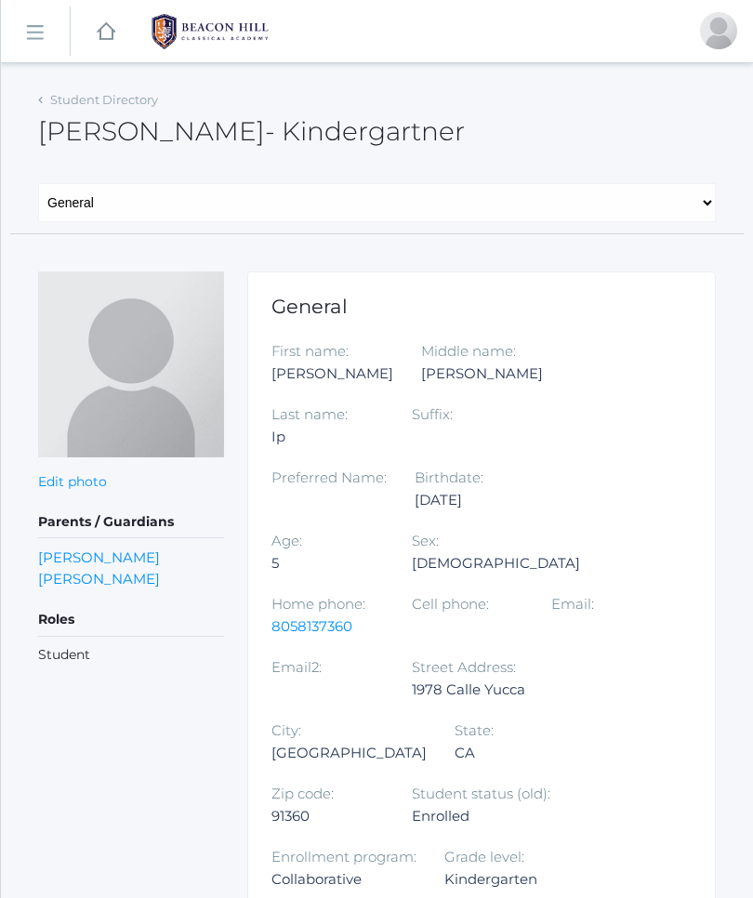 The width and height of the screenshot is (753, 898). What do you see at coordinates (131, 620) in the screenshot?
I see `h5: Roles` at bounding box center [131, 620].